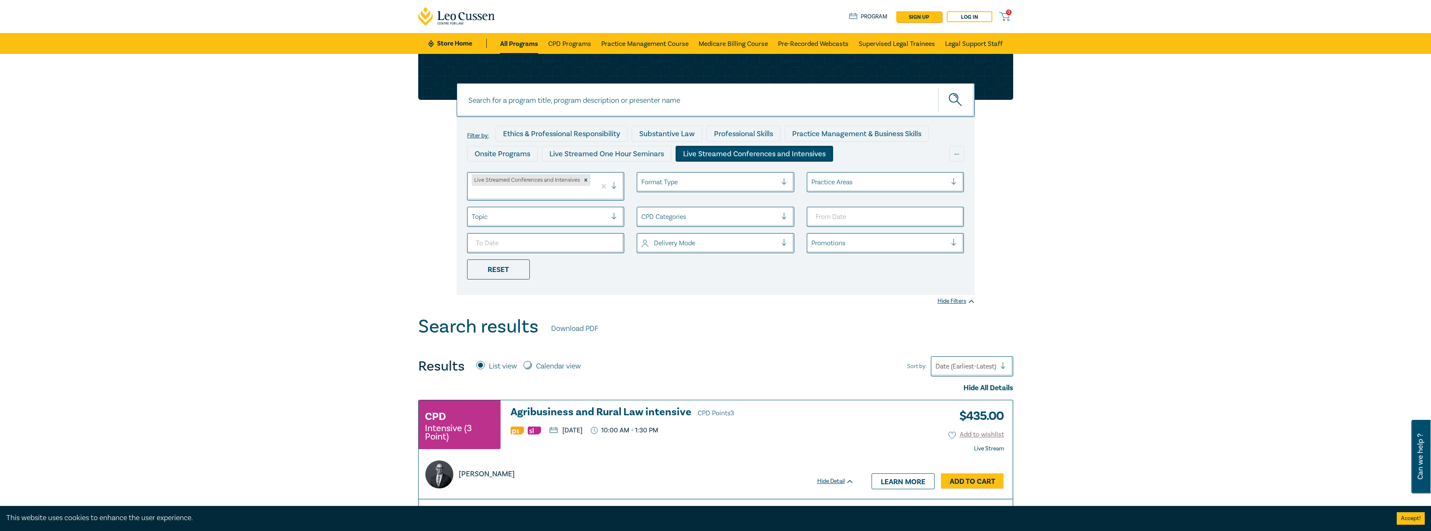  I want to click on label: Filter by:, so click(478, 136).